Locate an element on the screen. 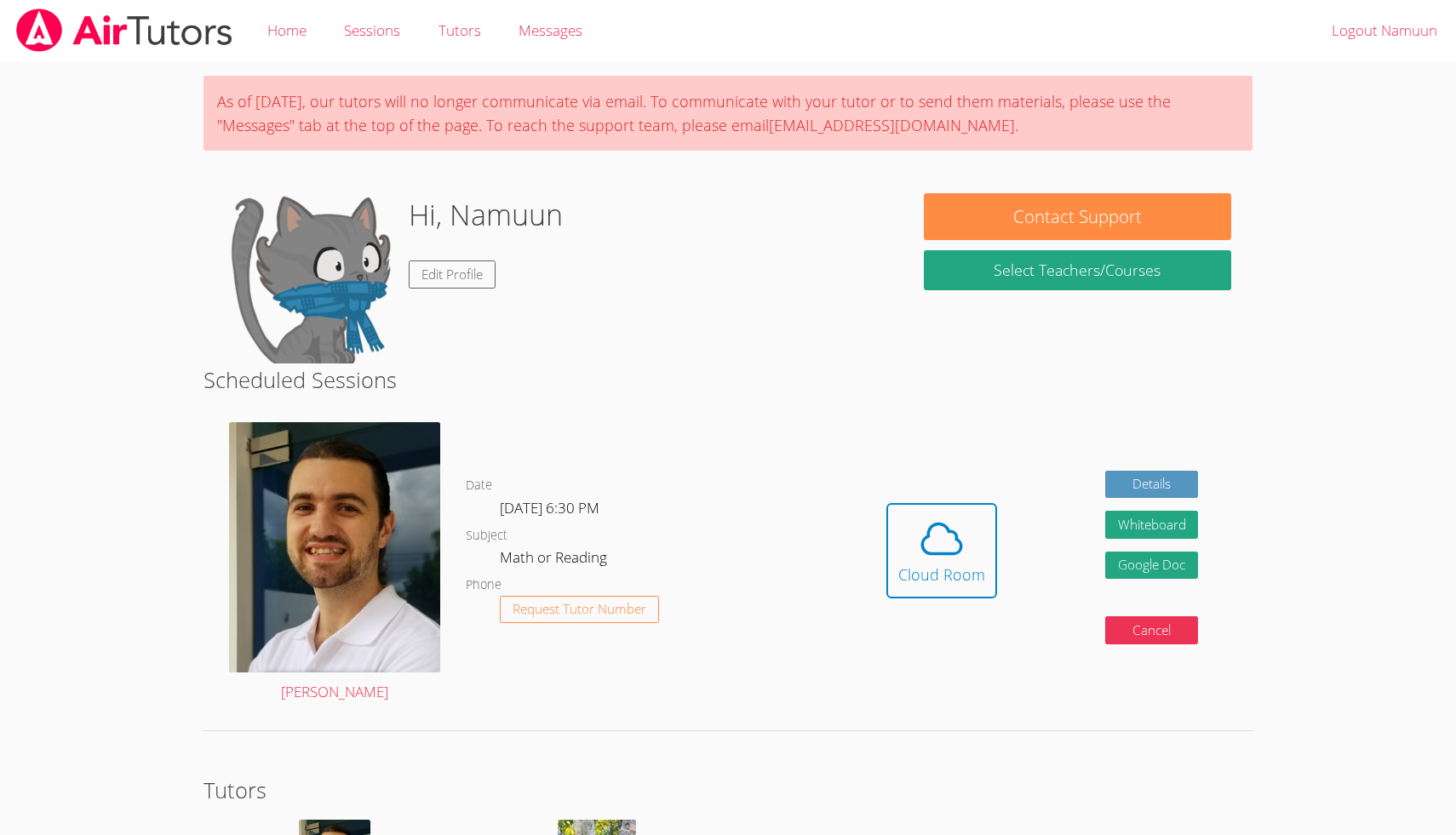 The height and width of the screenshot is (835, 1456). a: Select Teachers/Courses is located at coordinates (1078, 270).